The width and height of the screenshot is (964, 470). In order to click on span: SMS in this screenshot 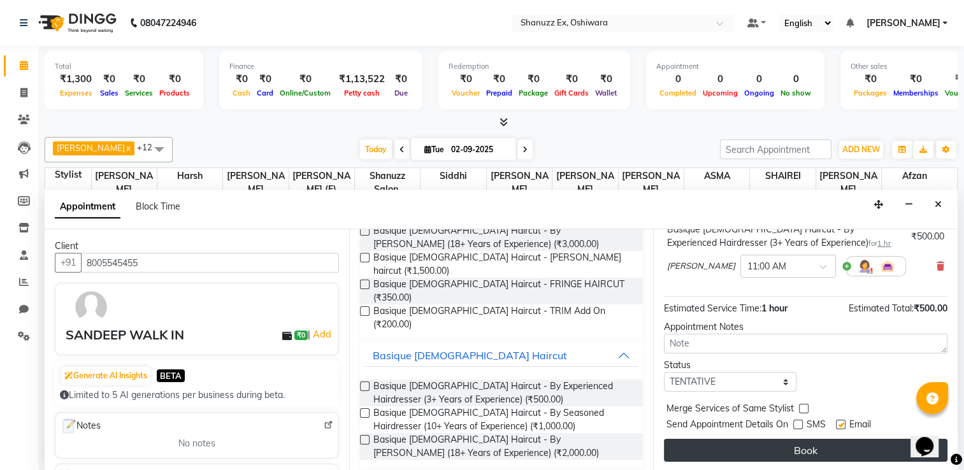, I will do `click(817, 426)`.